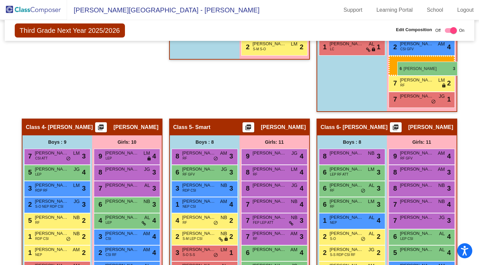  I want to click on span: FEP LEP ATT, so click(263, 222).